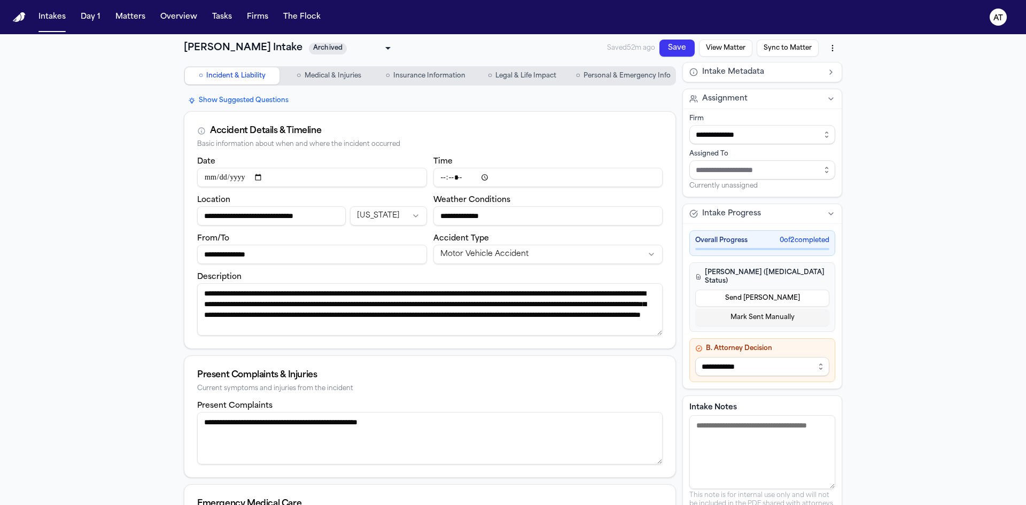 Image resolution: width=1026 pixels, height=505 pixels. I want to click on input: Assign to staff member, so click(762, 170).